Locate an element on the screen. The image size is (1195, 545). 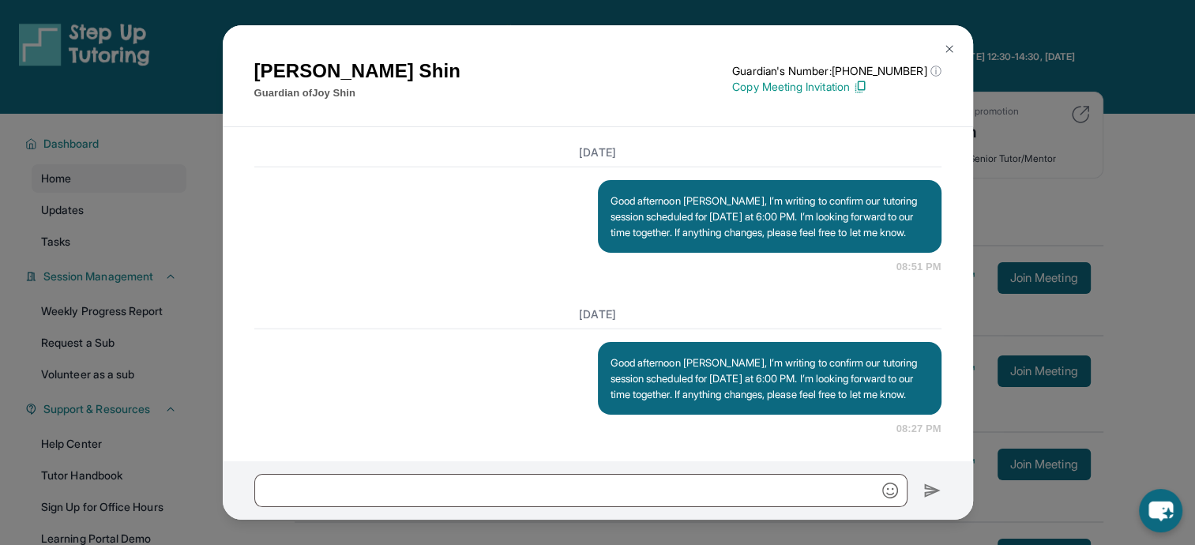
img: Send icon is located at coordinates (932, 491).